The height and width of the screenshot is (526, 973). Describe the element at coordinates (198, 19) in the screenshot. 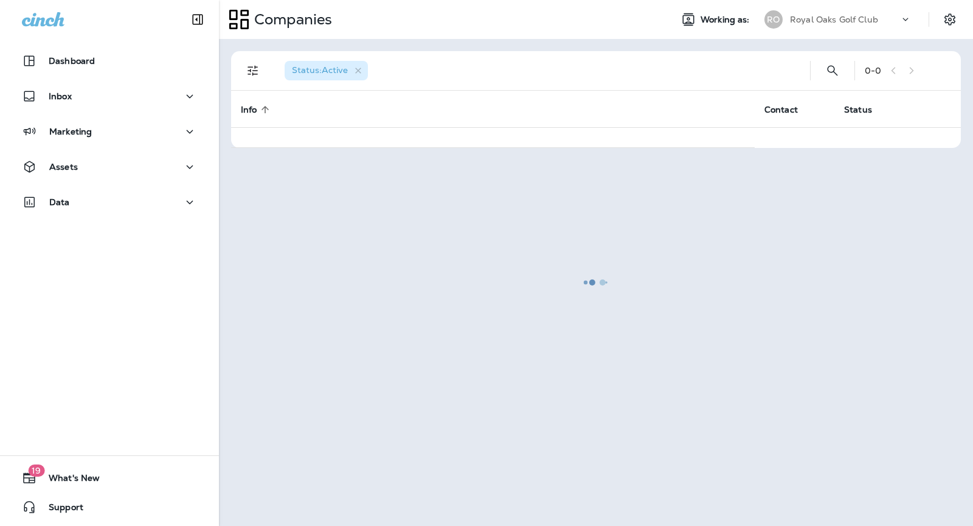

I see `button: Collapse Sidebar` at that location.